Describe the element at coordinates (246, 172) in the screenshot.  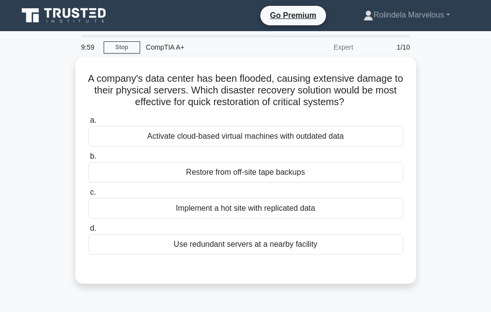
I see `div: Restore from off-site tape backups` at that location.